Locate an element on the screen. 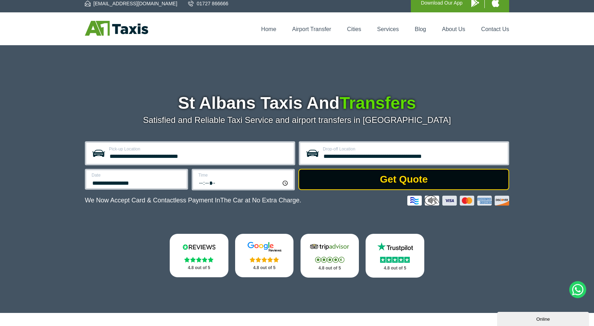  img: Tripadvisor is located at coordinates (329, 247).